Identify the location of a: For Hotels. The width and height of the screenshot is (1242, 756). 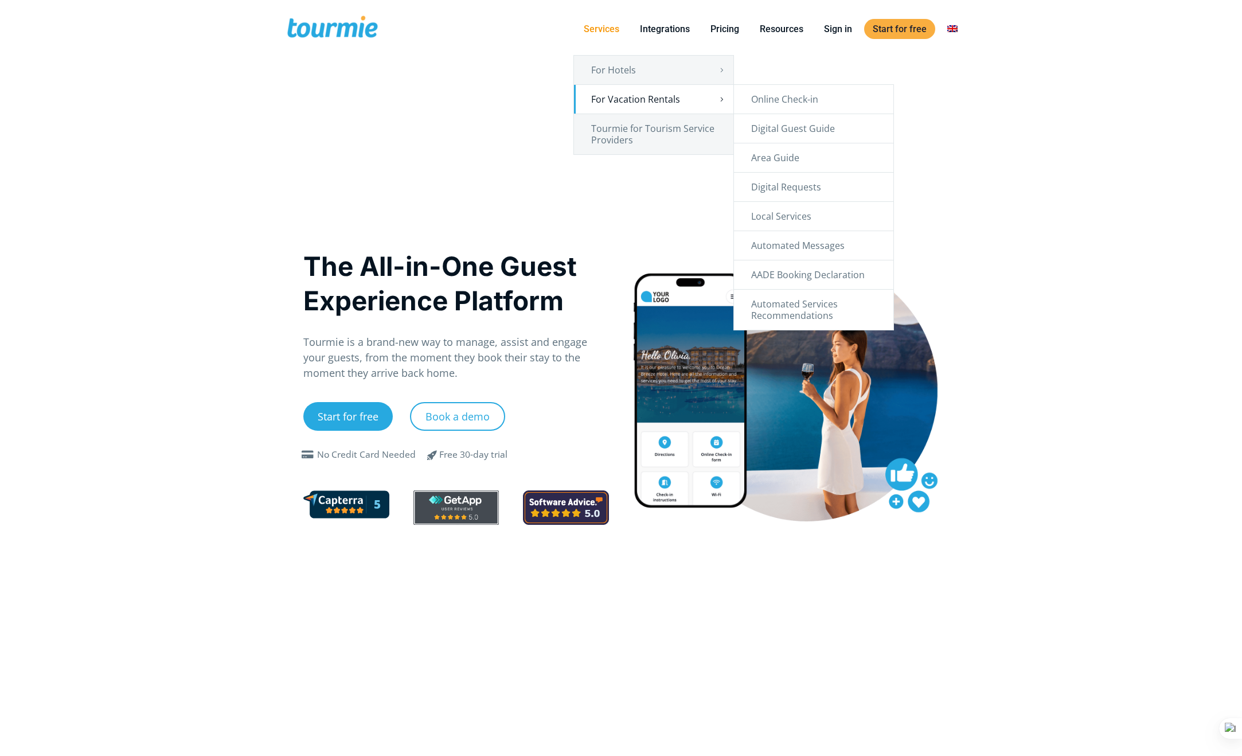
(654, 70).